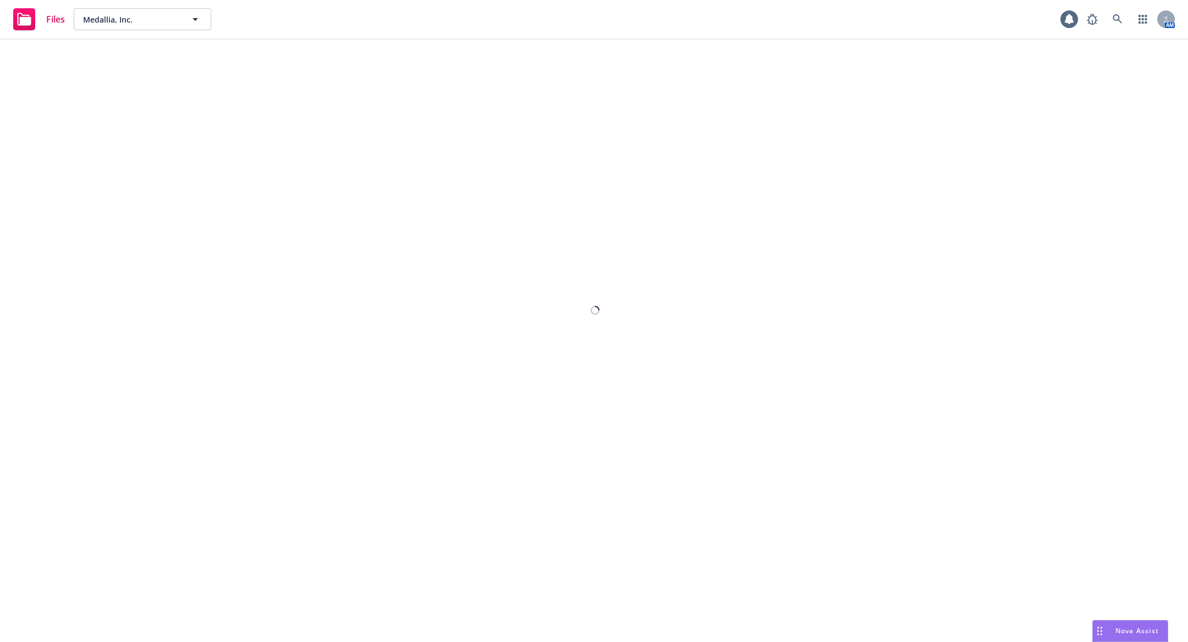 This screenshot has width=1188, height=642. What do you see at coordinates (39, 19) in the screenshot?
I see `a: Files` at bounding box center [39, 19].